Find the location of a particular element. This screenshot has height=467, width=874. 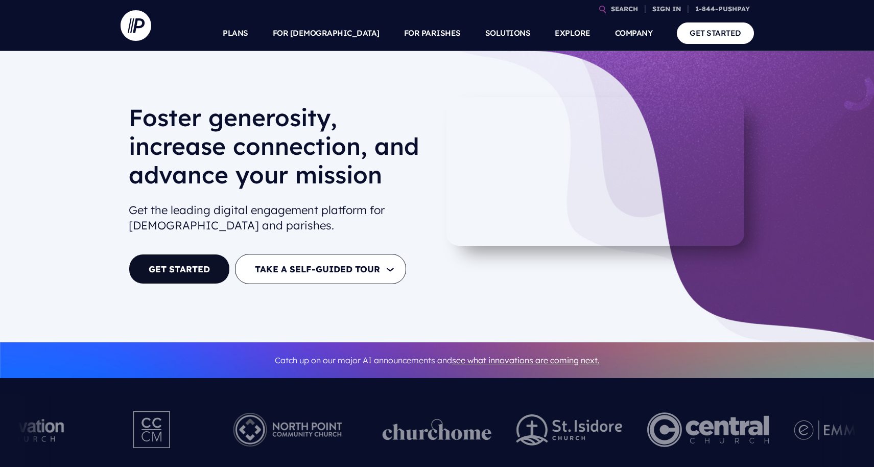

h1: Foster generosity, increase connection, and advance your mission is located at coordinates (279, 150).